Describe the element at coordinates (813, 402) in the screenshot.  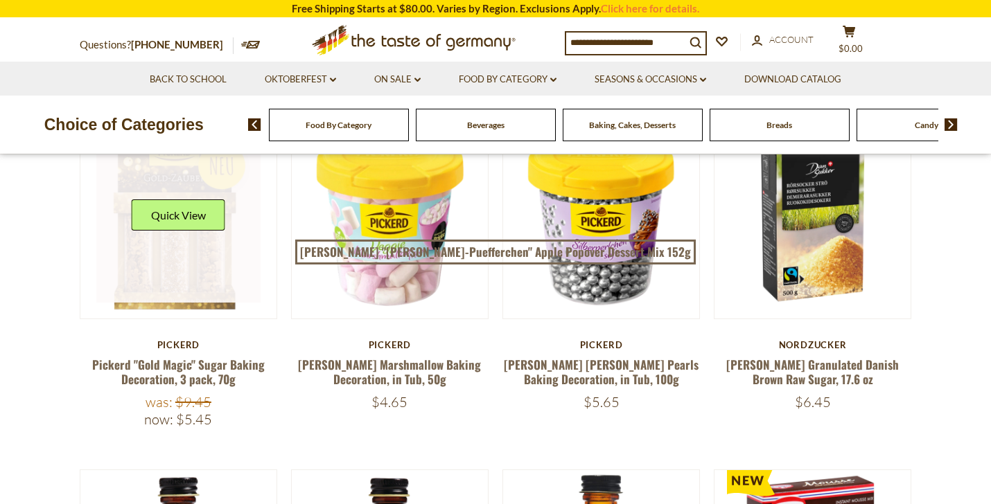
I see `span: $6.45` at that location.